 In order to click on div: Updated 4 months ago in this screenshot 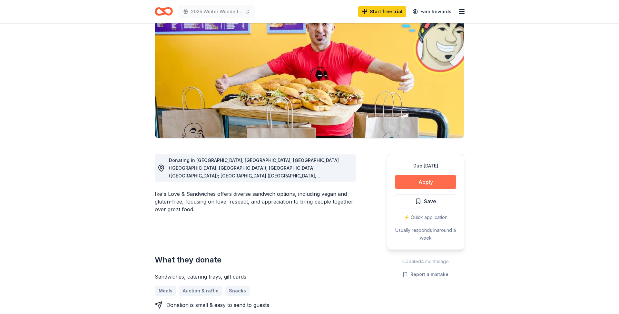, I will do `click(426, 262)`.